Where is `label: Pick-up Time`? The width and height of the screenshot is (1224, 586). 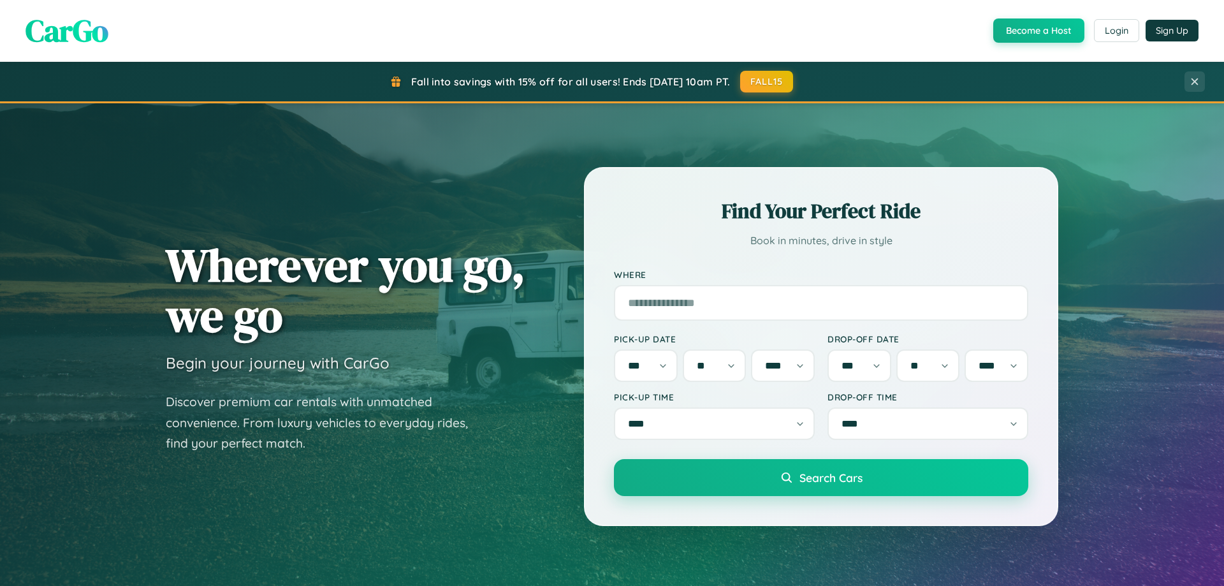 label: Pick-up Time is located at coordinates (714, 397).